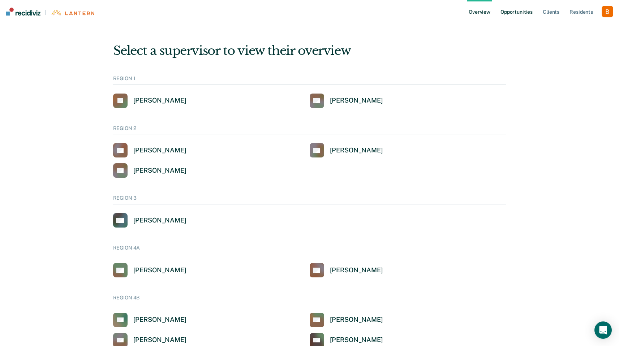 Image resolution: width=619 pixels, height=346 pixels. I want to click on div: REGION 4A, so click(310, 250).